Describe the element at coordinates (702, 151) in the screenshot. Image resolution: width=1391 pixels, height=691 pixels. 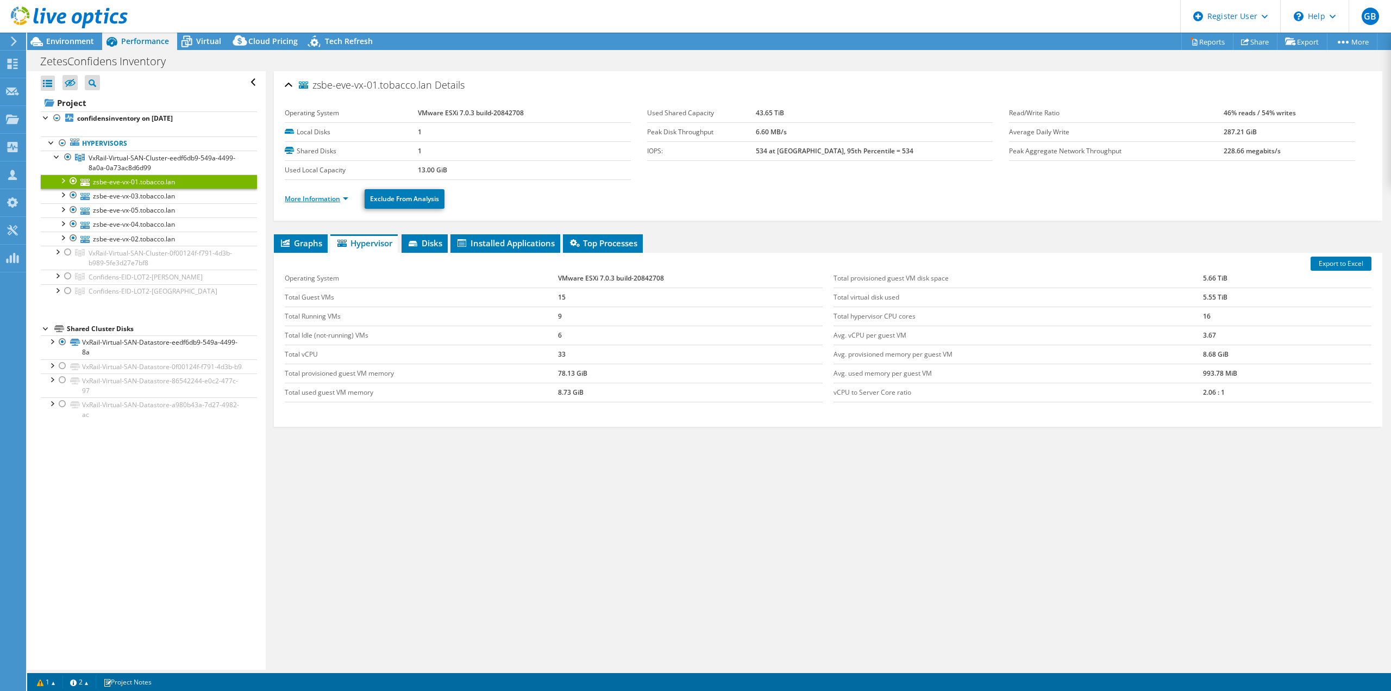
I see `label: IOPS:` at that location.